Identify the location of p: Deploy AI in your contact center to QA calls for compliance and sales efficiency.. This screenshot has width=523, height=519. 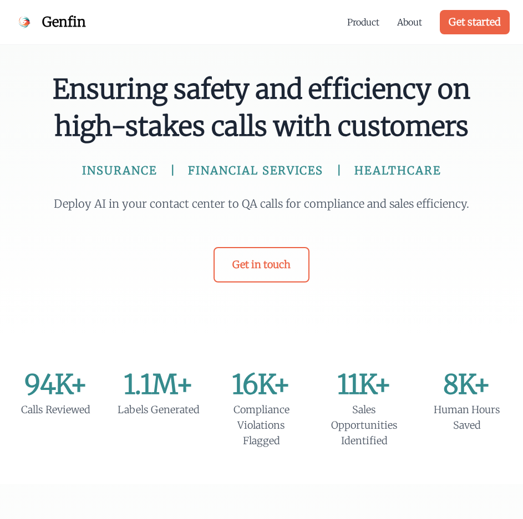
(262, 204).